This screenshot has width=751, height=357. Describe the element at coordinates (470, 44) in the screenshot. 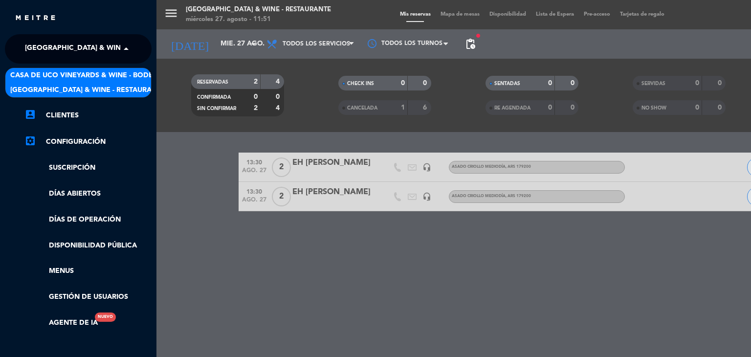

I see `span: pending_actions` at that location.